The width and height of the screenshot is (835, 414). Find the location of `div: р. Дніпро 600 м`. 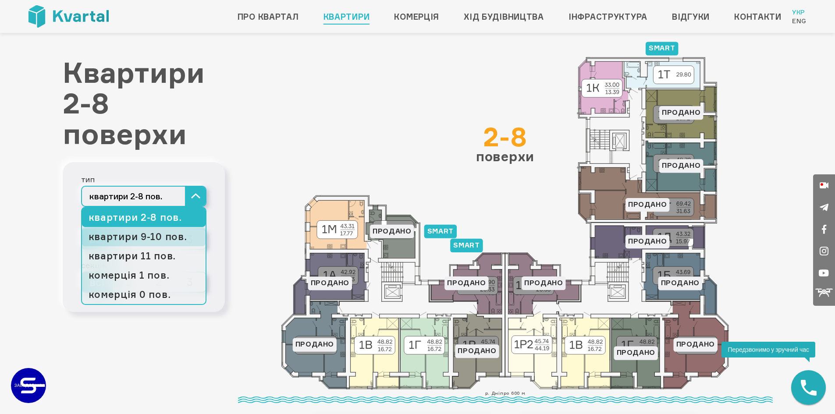

div: р. Дніпро 600 м is located at coordinates (506, 396).